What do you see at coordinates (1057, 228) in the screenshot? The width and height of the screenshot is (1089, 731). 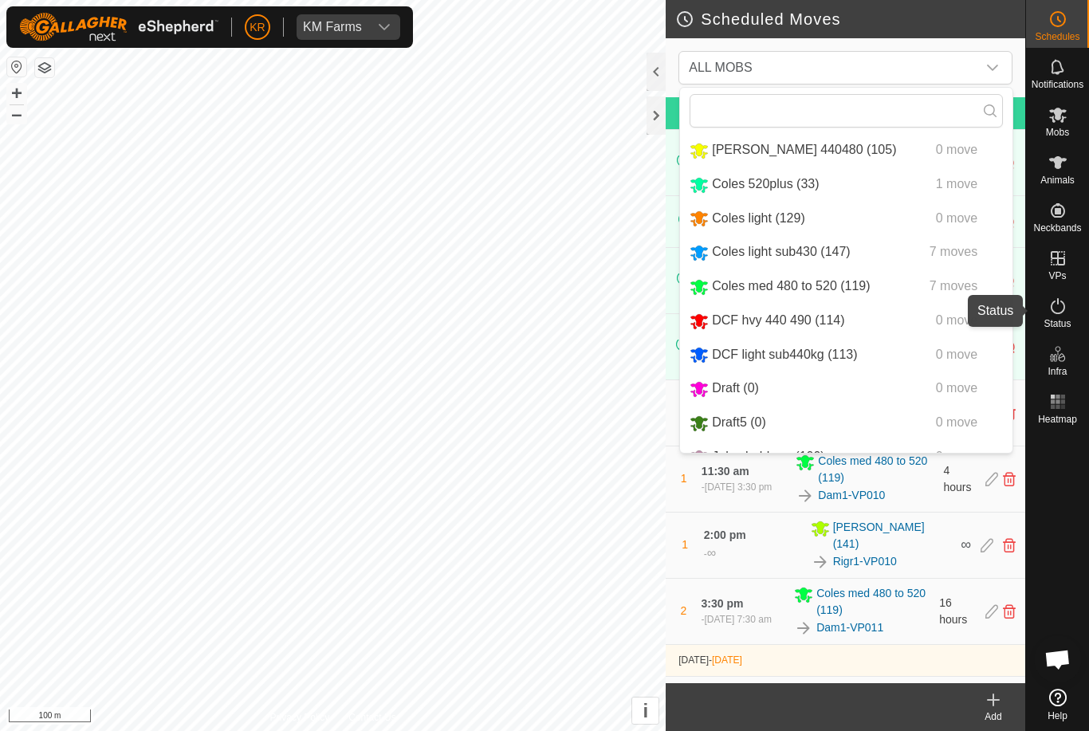 I see `span: Neckbands` at bounding box center [1057, 228].